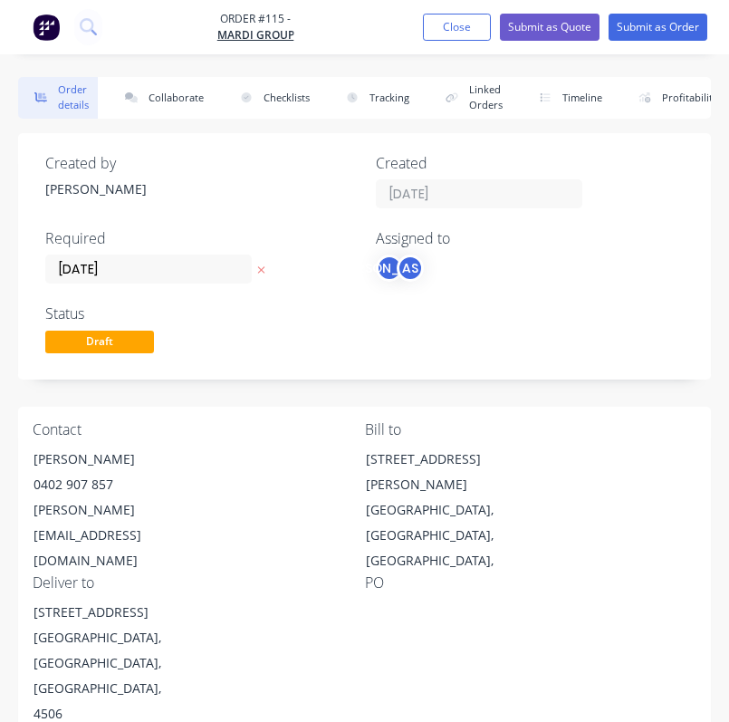 Image resolution: width=729 pixels, height=722 pixels. What do you see at coordinates (530, 238) in the screenshot?
I see `div: Assigned to` at bounding box center [530, 238].